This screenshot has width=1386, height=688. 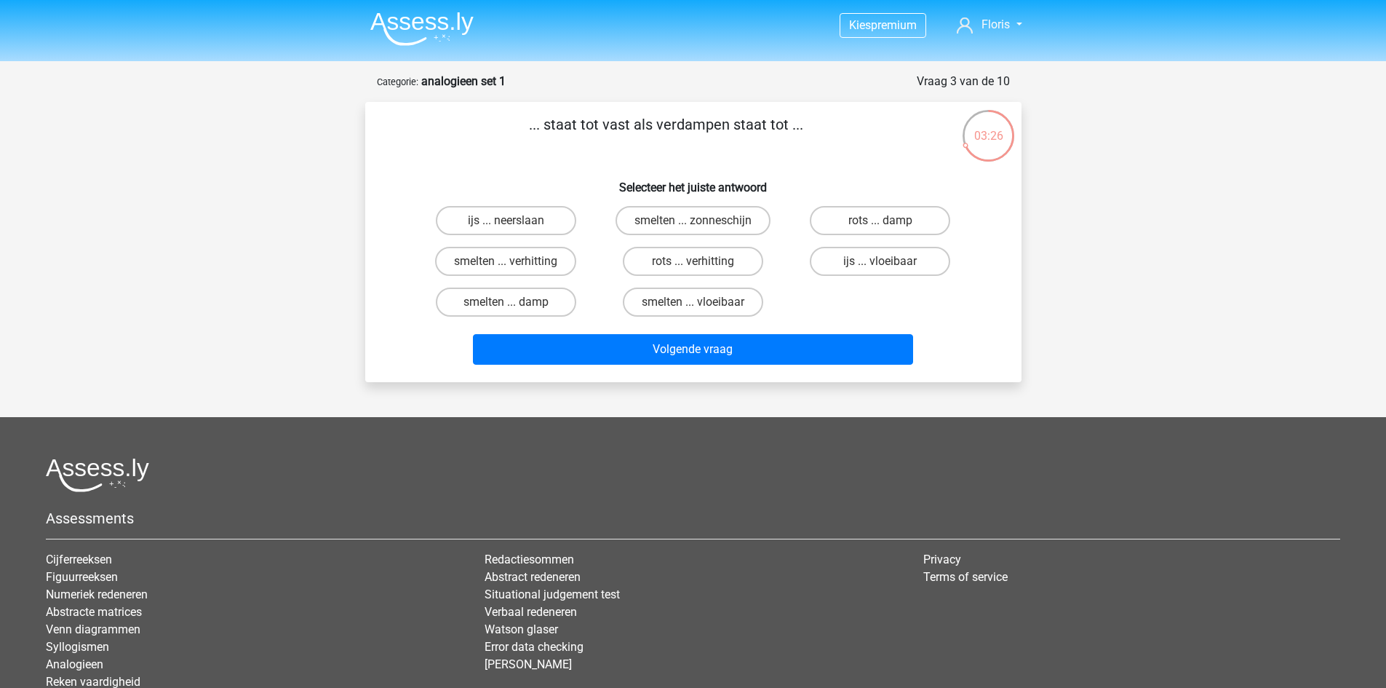 What do you see at coordinates (693, 261) in the screenshot?
I see `label: rots ... verhitting` at bounding box center [693, 261].